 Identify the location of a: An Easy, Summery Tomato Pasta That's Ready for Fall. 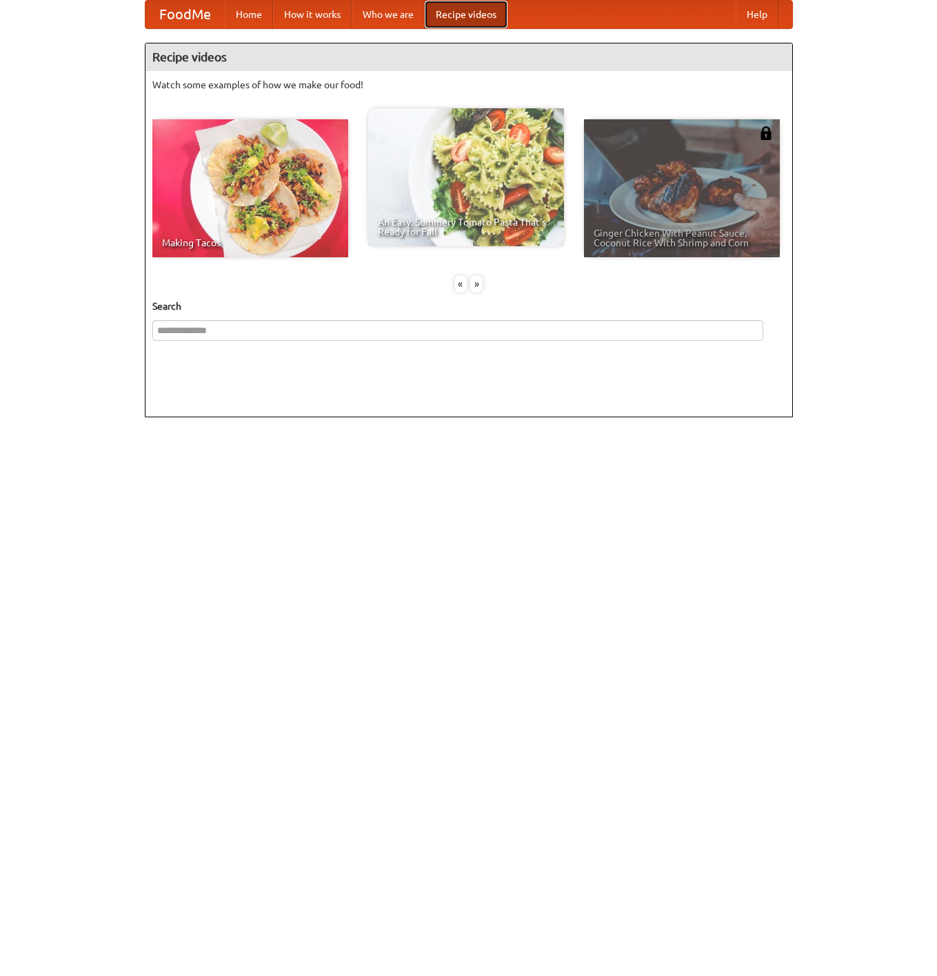
(466, 177).